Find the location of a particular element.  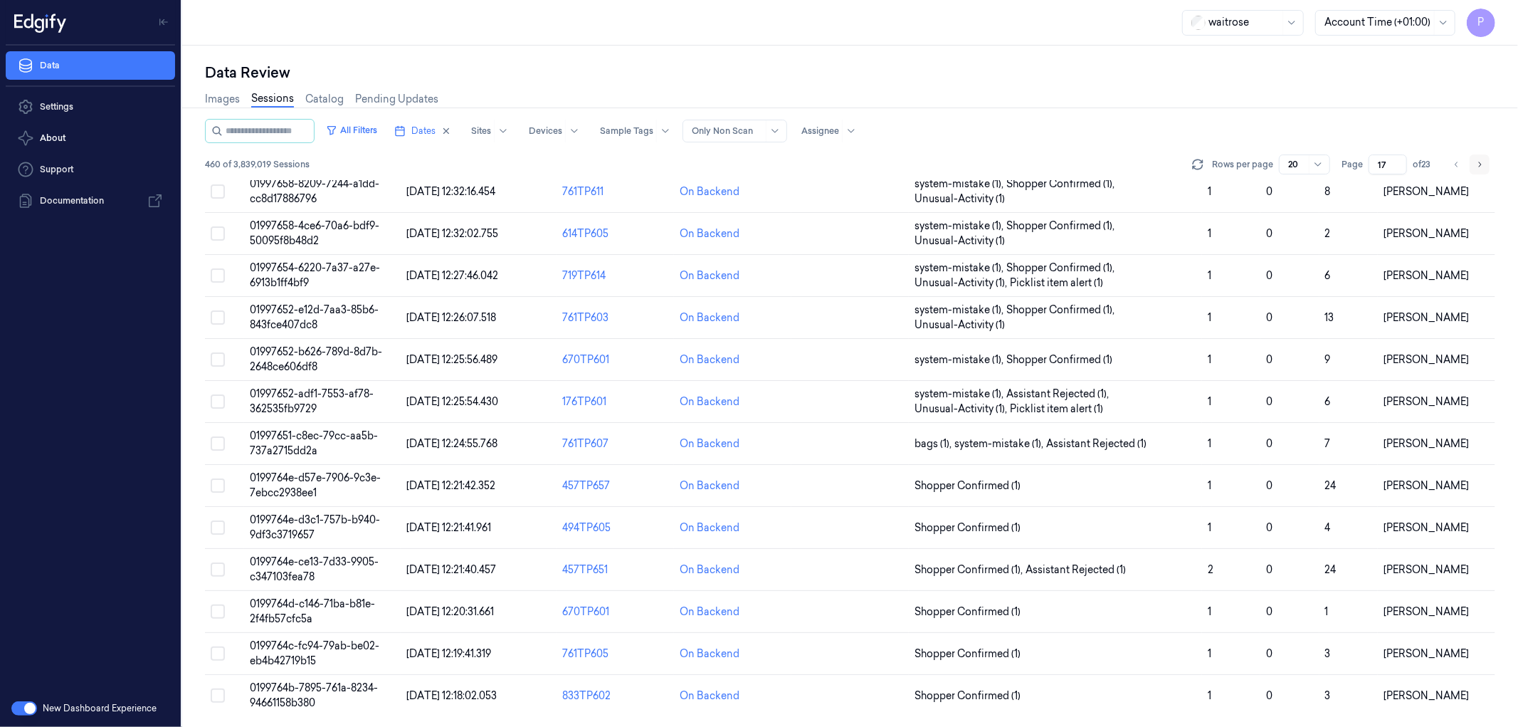

button: All Filters is located at coordinates (352, 130).